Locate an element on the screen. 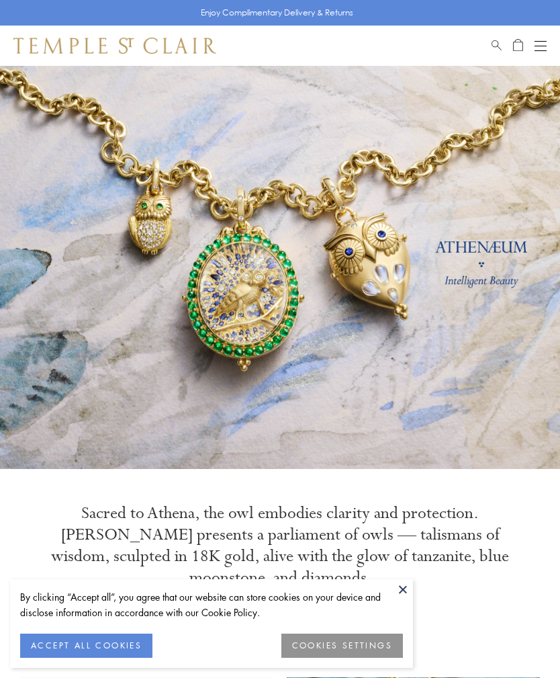 This screenshot has width=560, height=678. a: Search is located at coordinates (496, 46).